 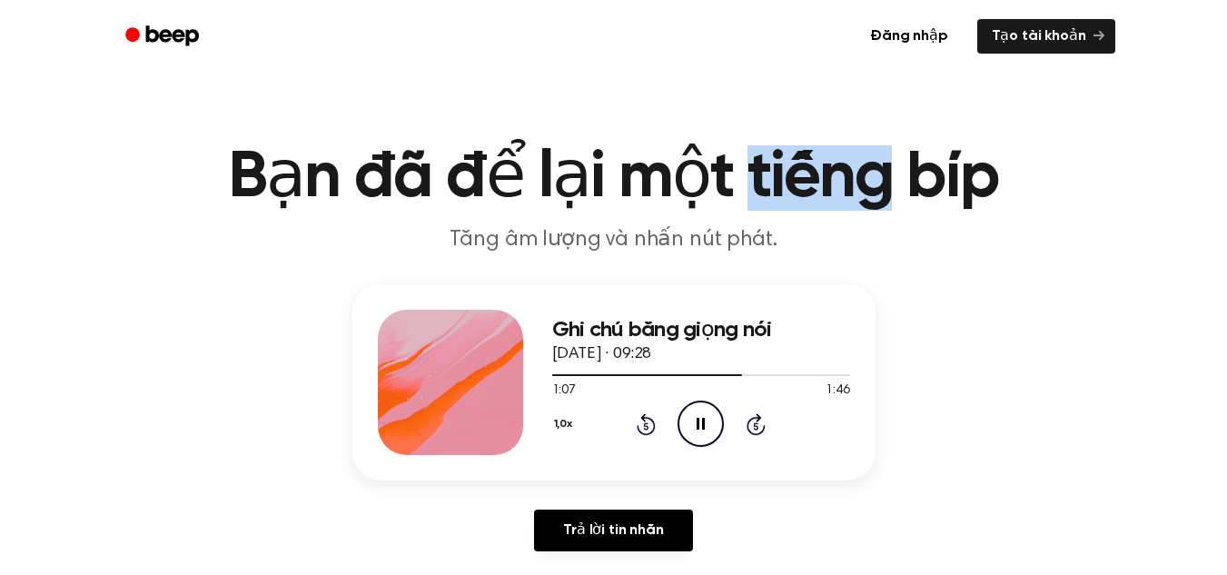 I want to click on font: 1,0x, so click(x=563, y=424).